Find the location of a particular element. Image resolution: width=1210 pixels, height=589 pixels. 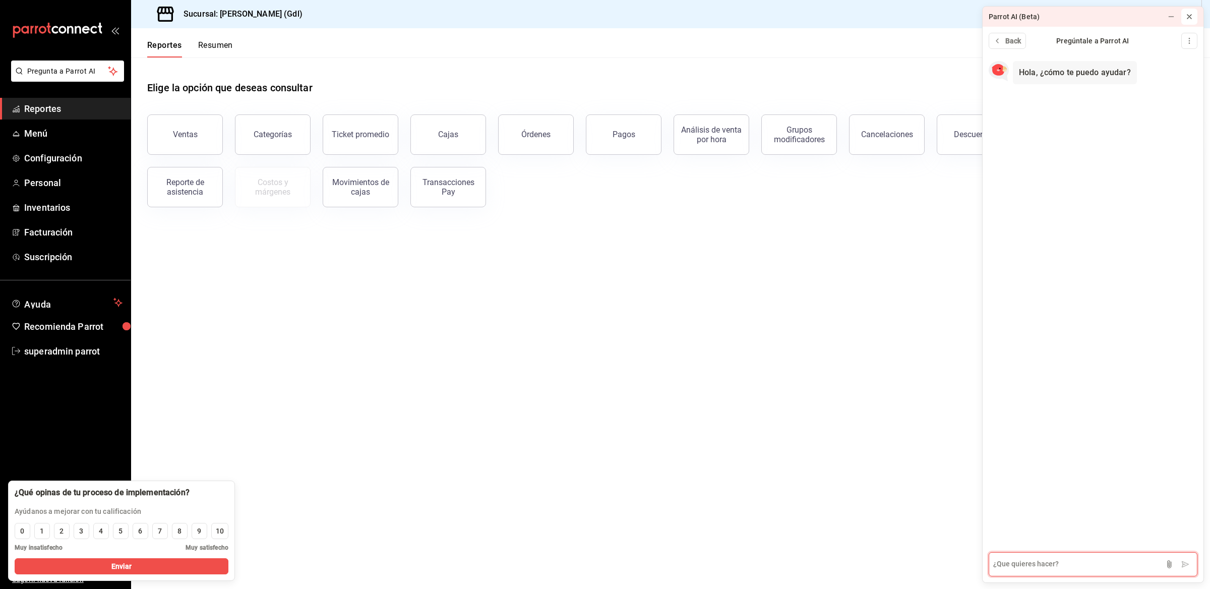

span: Menú is located at coordinates (73, 133).